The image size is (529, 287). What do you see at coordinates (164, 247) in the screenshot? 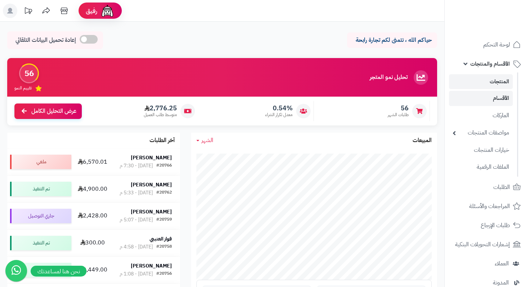
I see `div: #20758` at bounding box center [164, 247].